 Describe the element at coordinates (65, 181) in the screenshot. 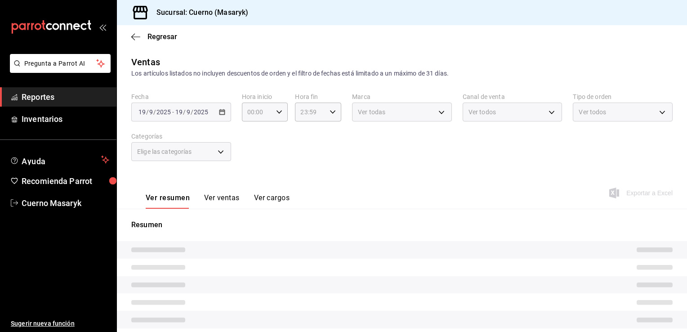

I see `span: Recomienda Parrot` at that location.